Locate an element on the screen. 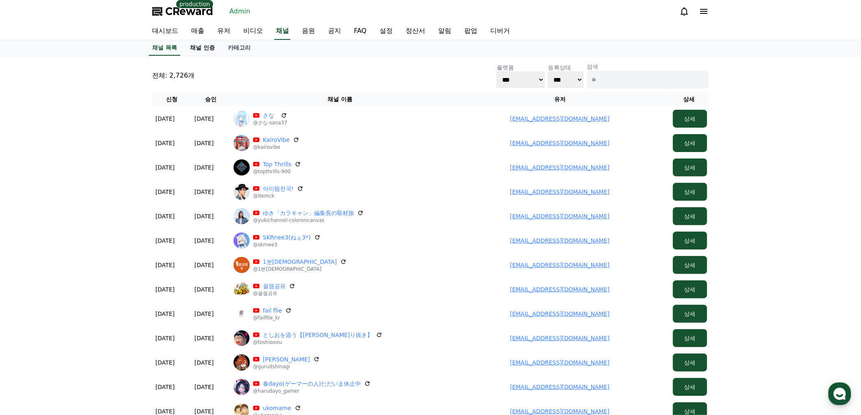 The height and width of the screenshot is (415, 861). a: FAQ is located at coordinates (360, 31).